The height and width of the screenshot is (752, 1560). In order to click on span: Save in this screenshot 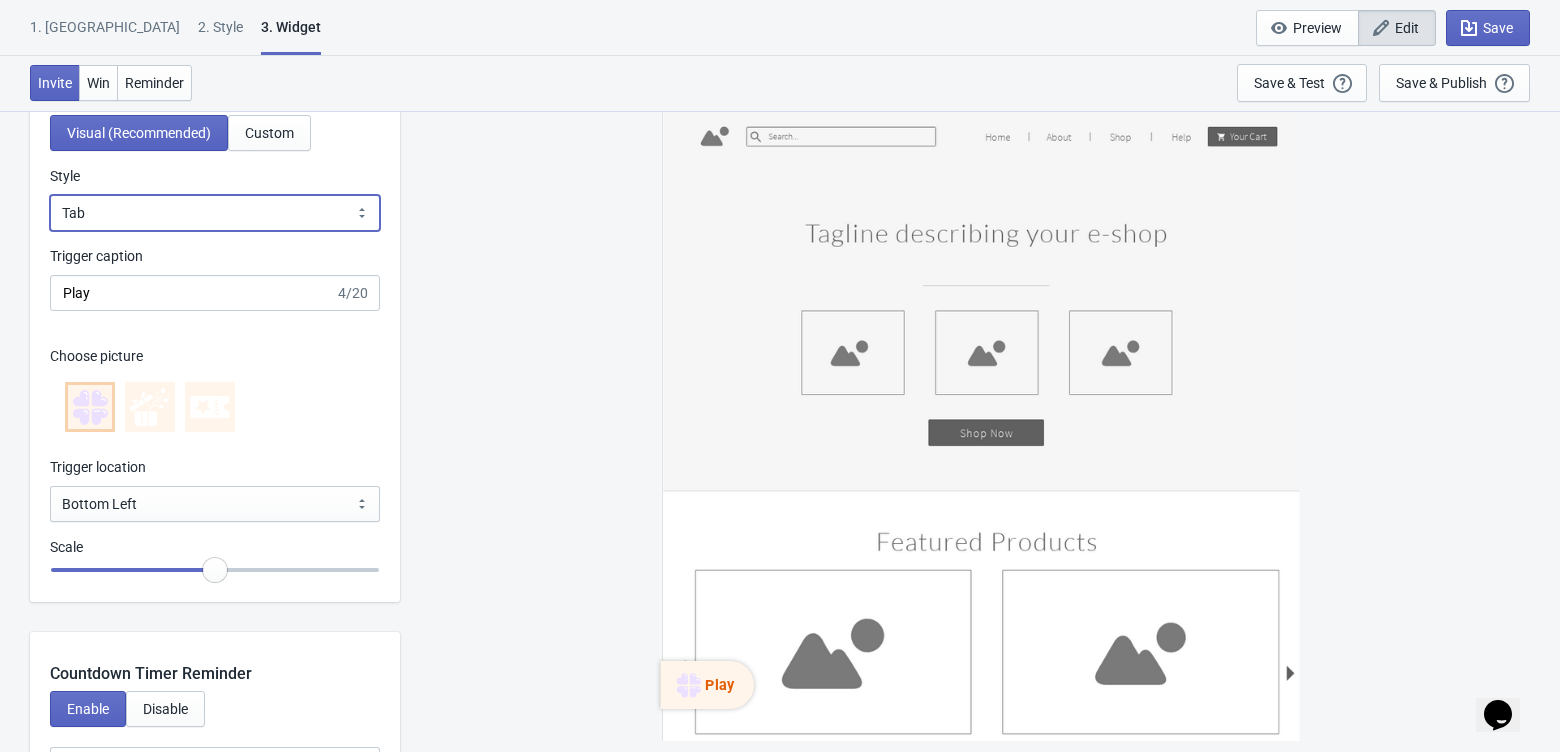, I will do `click(1498, 28)`.